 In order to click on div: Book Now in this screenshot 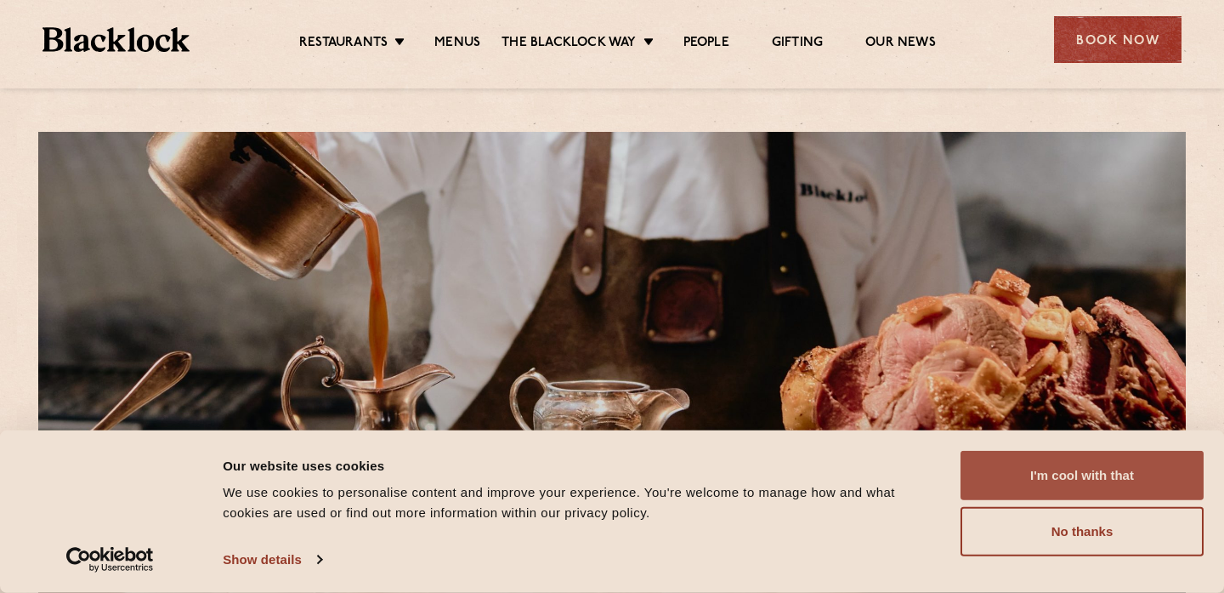, I will do `click(1118, 39)`.